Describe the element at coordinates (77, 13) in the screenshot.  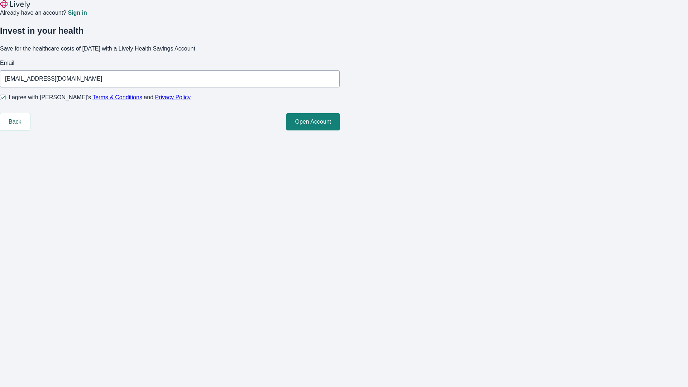
I see `a: Sign in` at that location.